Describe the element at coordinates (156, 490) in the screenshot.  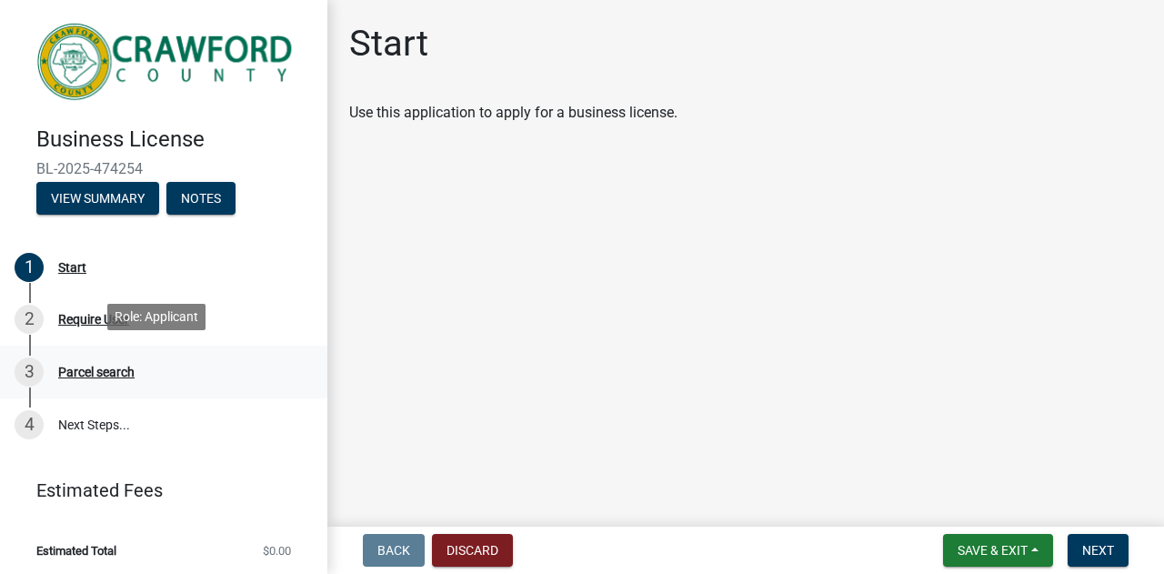
I see `a: Estimated Fees` at that location.